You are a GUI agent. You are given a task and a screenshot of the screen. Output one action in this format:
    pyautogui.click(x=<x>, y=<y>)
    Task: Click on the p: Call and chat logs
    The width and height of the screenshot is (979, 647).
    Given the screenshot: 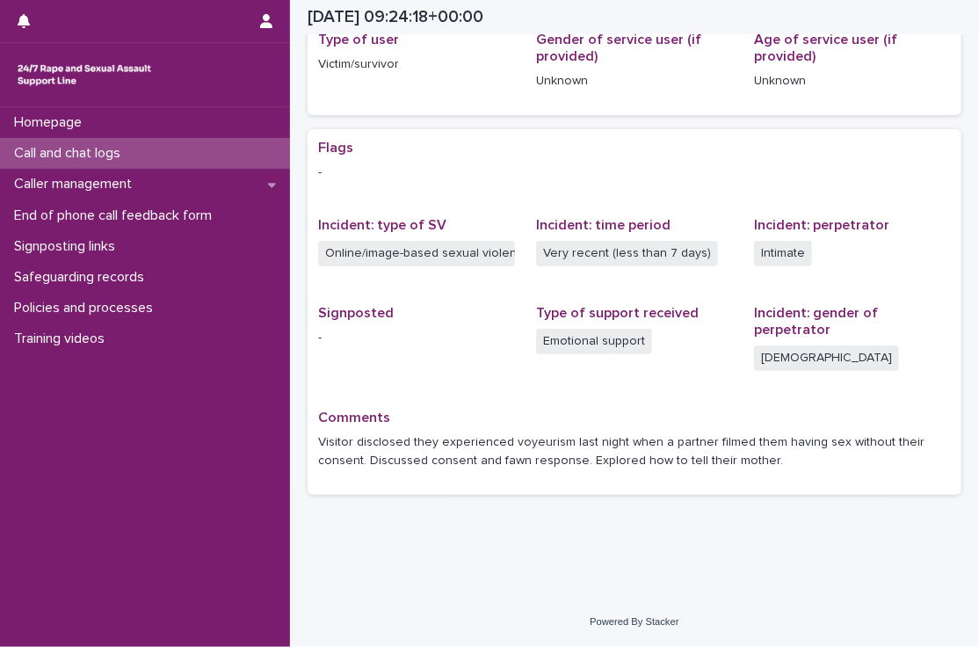 What is the action you would take?
    pyautogui.click(x=70, y=153)
    